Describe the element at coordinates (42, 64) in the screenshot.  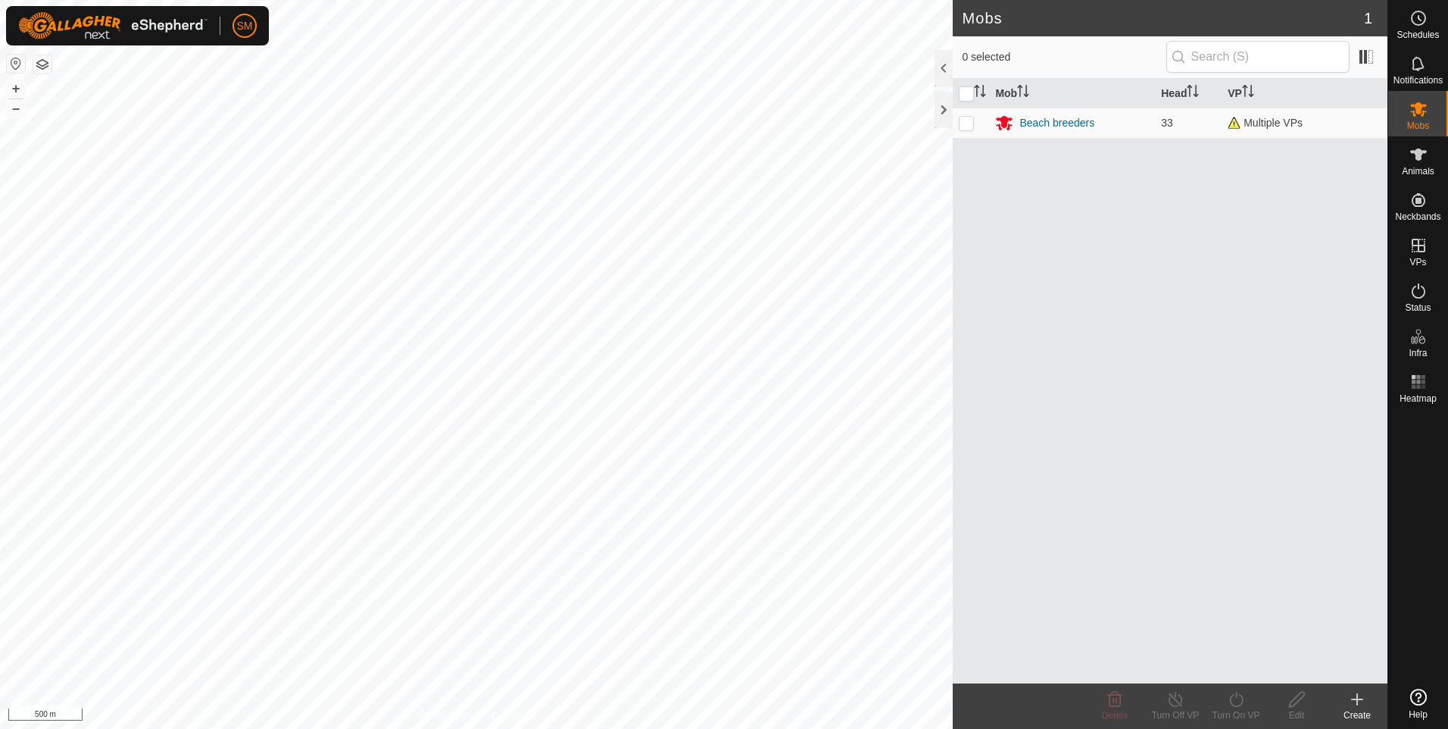
I see `button: Map Layers` at that location.